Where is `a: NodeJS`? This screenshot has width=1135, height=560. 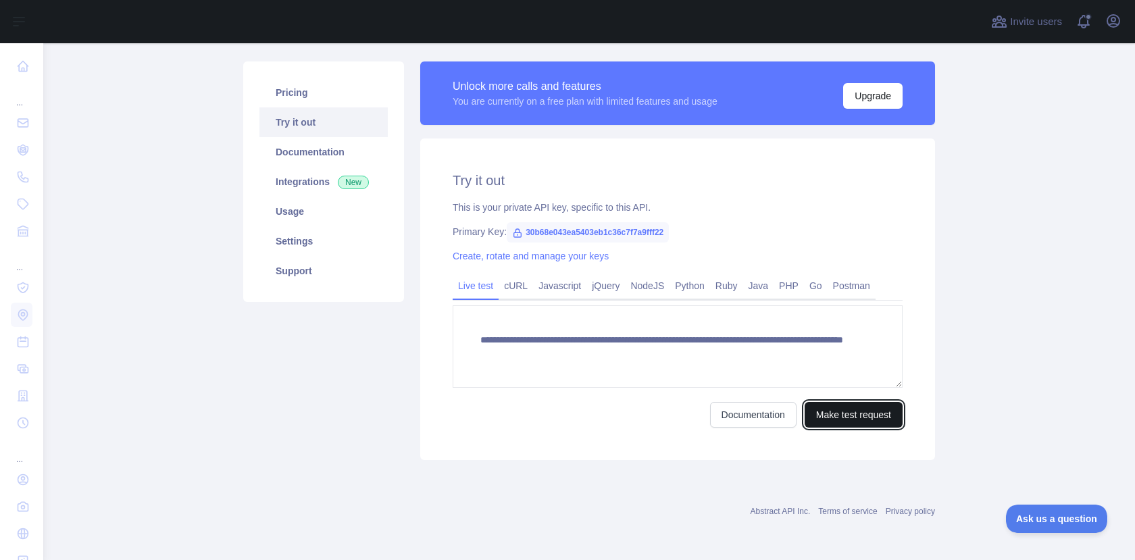 a: NodeJS is located at coordinates (647, 286).